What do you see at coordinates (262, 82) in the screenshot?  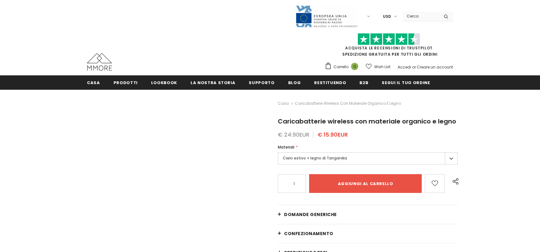 I see `a: supporto` at bounding box center [262, 82].